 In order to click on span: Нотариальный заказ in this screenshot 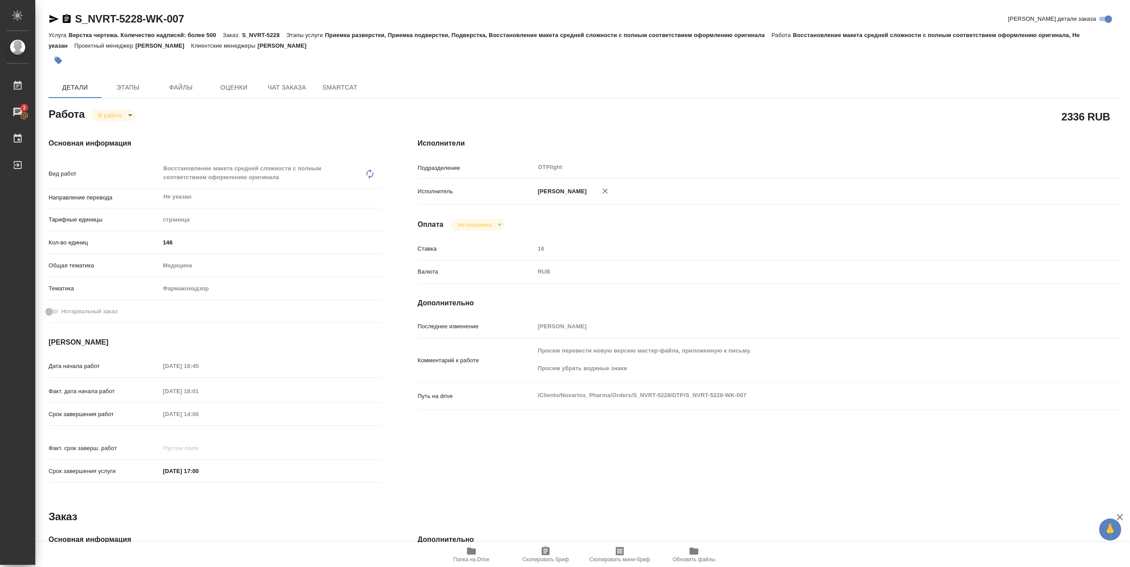, I will do `click(89, 312)`.